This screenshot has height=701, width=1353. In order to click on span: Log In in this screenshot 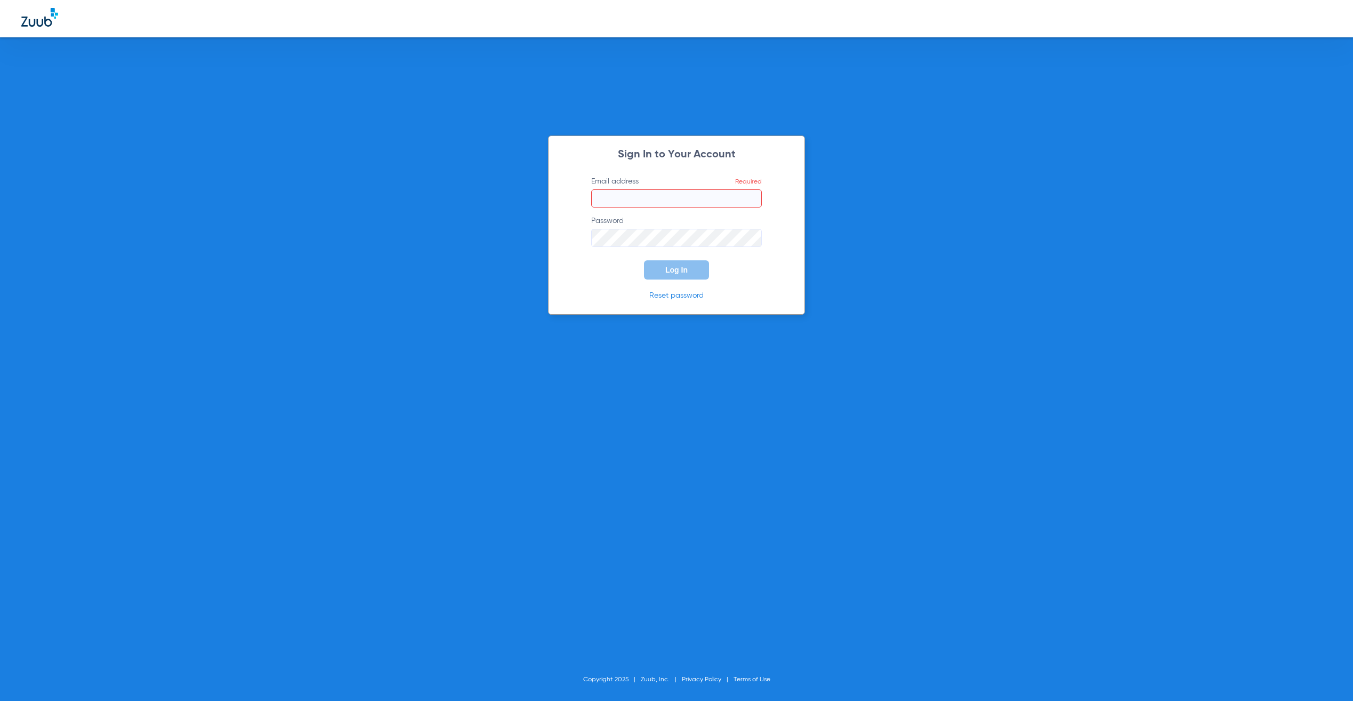, I will do `click(677, 270)`.